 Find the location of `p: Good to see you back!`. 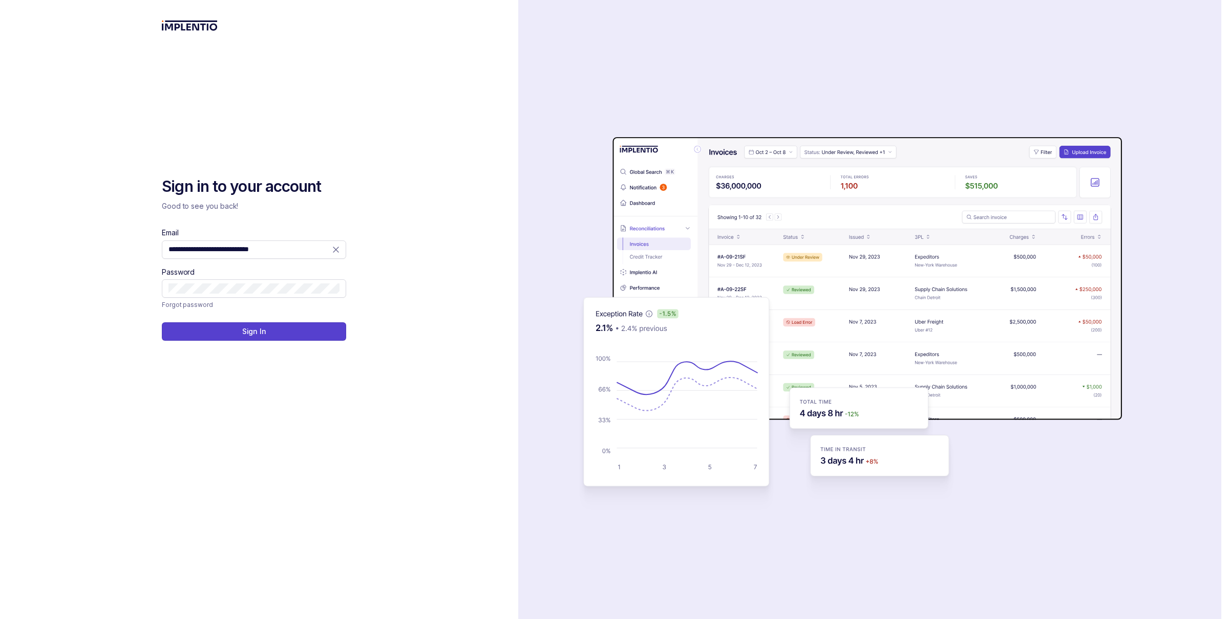

p: Good to see you back! is located at coordinates (254, 206).